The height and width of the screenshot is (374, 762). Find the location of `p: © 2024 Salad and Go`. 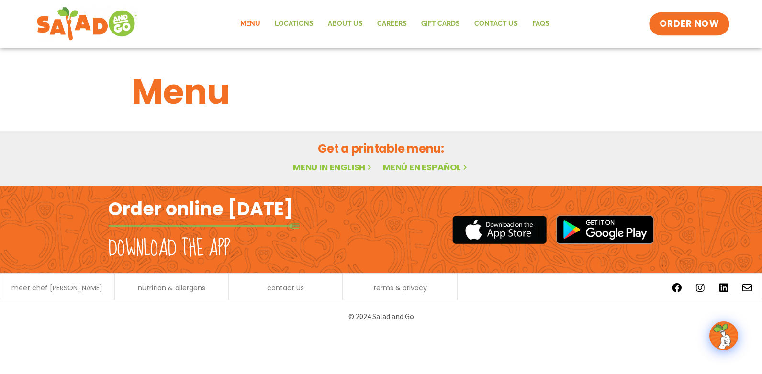

p: © 2024 Salad and Go is located at coordinates (381, 317).